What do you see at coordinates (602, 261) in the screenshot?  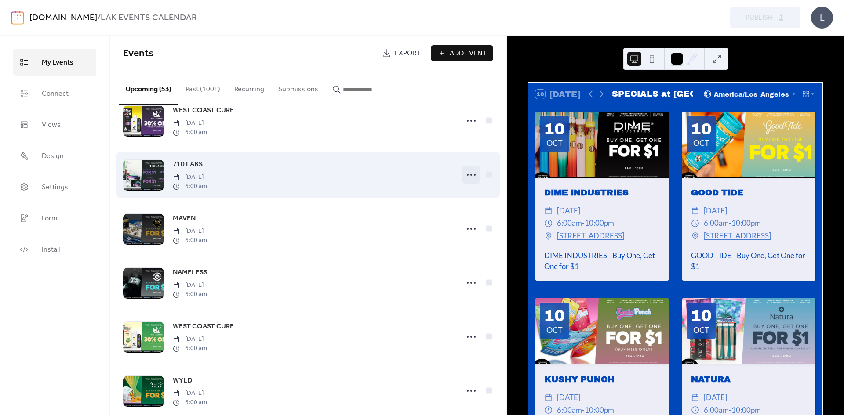 I see `div: DIME INDUSTRIES - Buy One, Get One for $1` at bounding box center [602, 261].